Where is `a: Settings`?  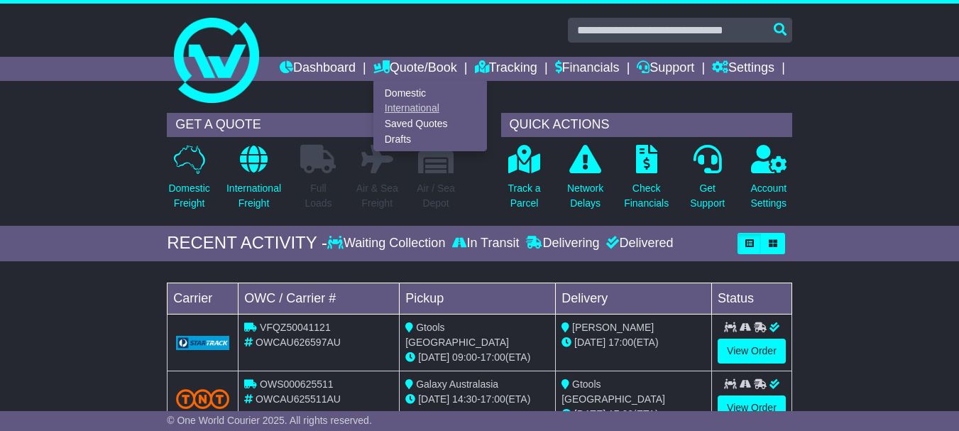
a: Settings is located at coordinates (743, 69).